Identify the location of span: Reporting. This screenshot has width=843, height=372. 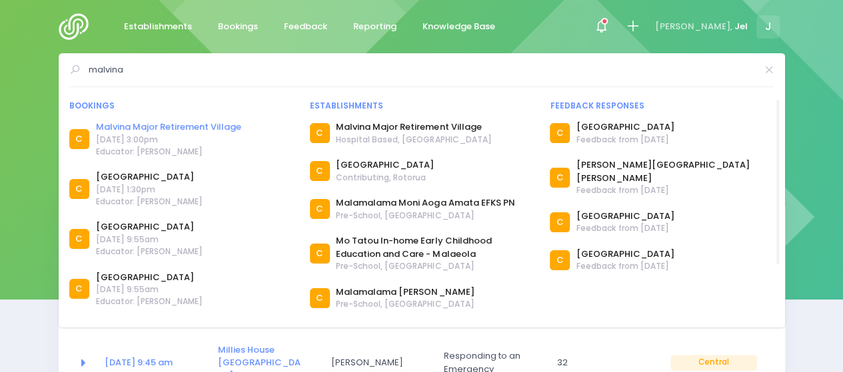
(374, 27).